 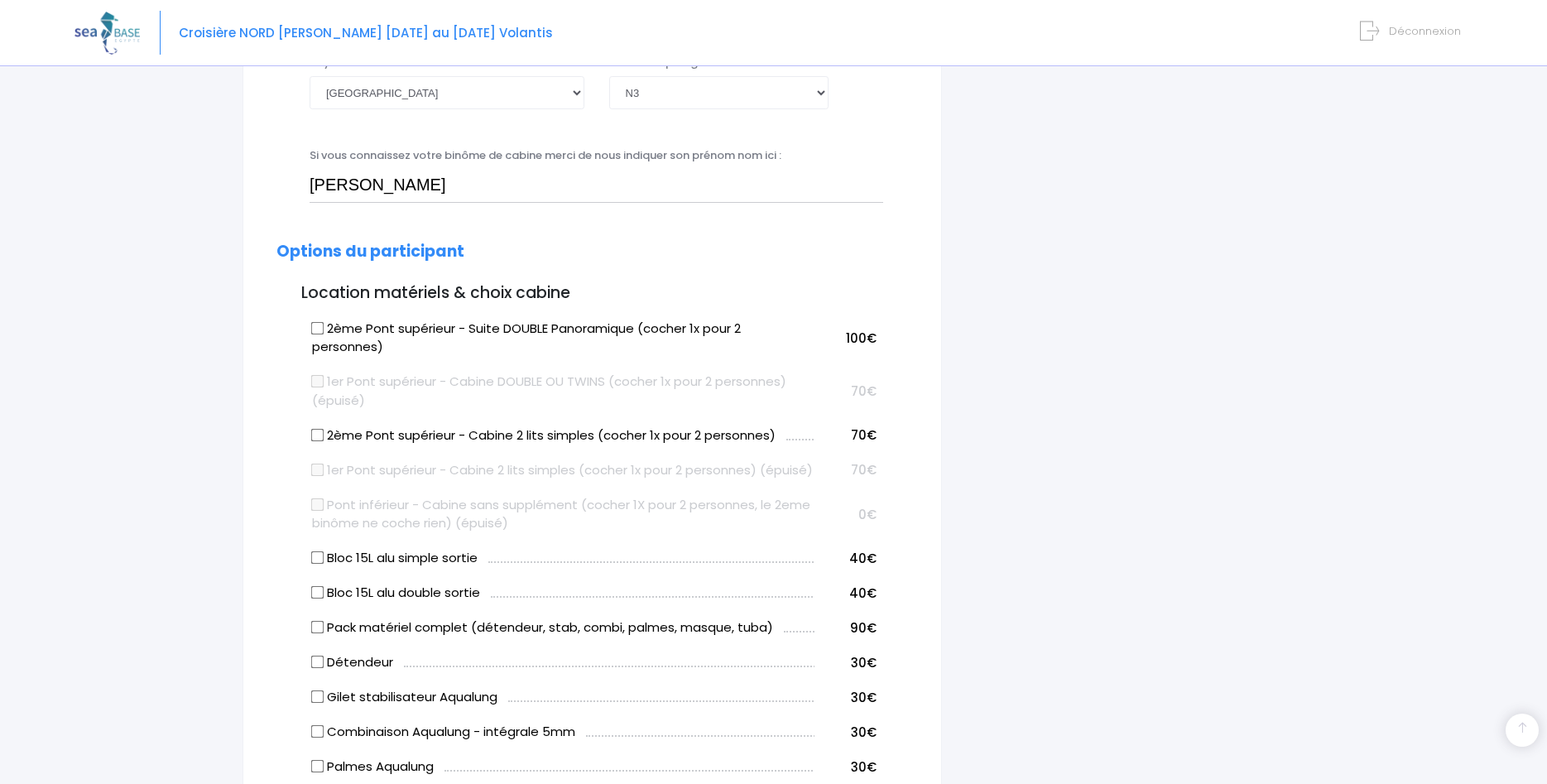 What do you see at coordinates (318, 328) in the screenshot?
I see `input: 2ème Pont supérieur - Suite DOUBLE Panoramique (cocher 1x pour 2 personnes)` at bounding box center [318, 328].